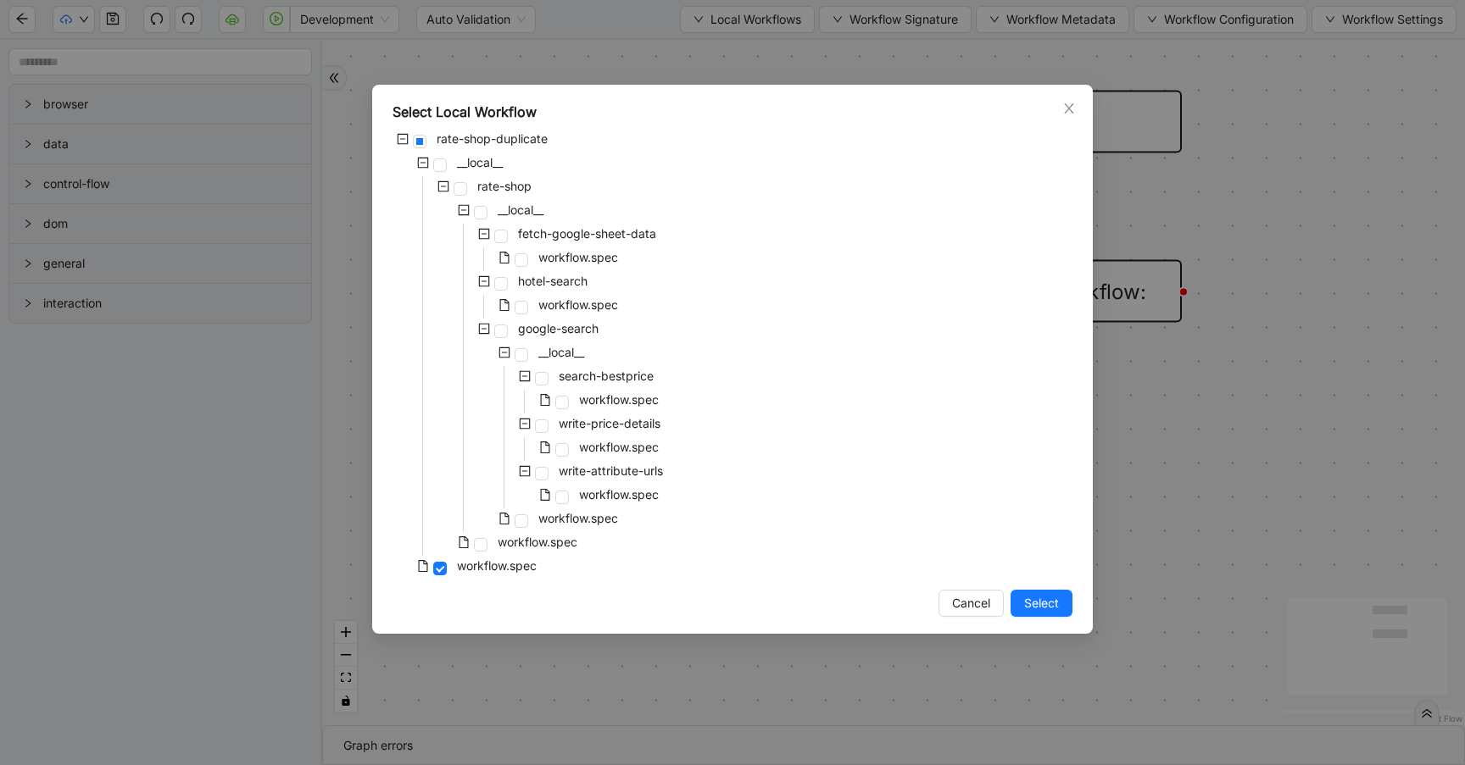 The width and height of the screenshot is (1465, 765). Describe the element at coordinates (1041, 603) in the screenshot. I see `button: Select` at that location.